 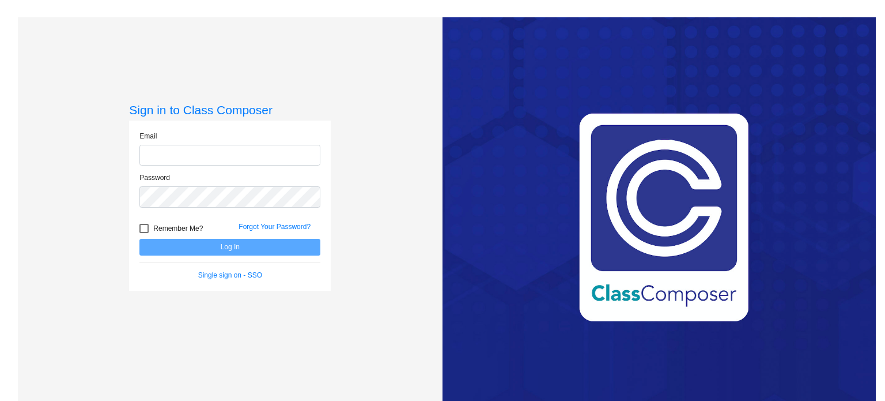 What do you see at coordinates (155, 178) in the screenshot?
I see `label: Password` at bounding box center [155, 178].